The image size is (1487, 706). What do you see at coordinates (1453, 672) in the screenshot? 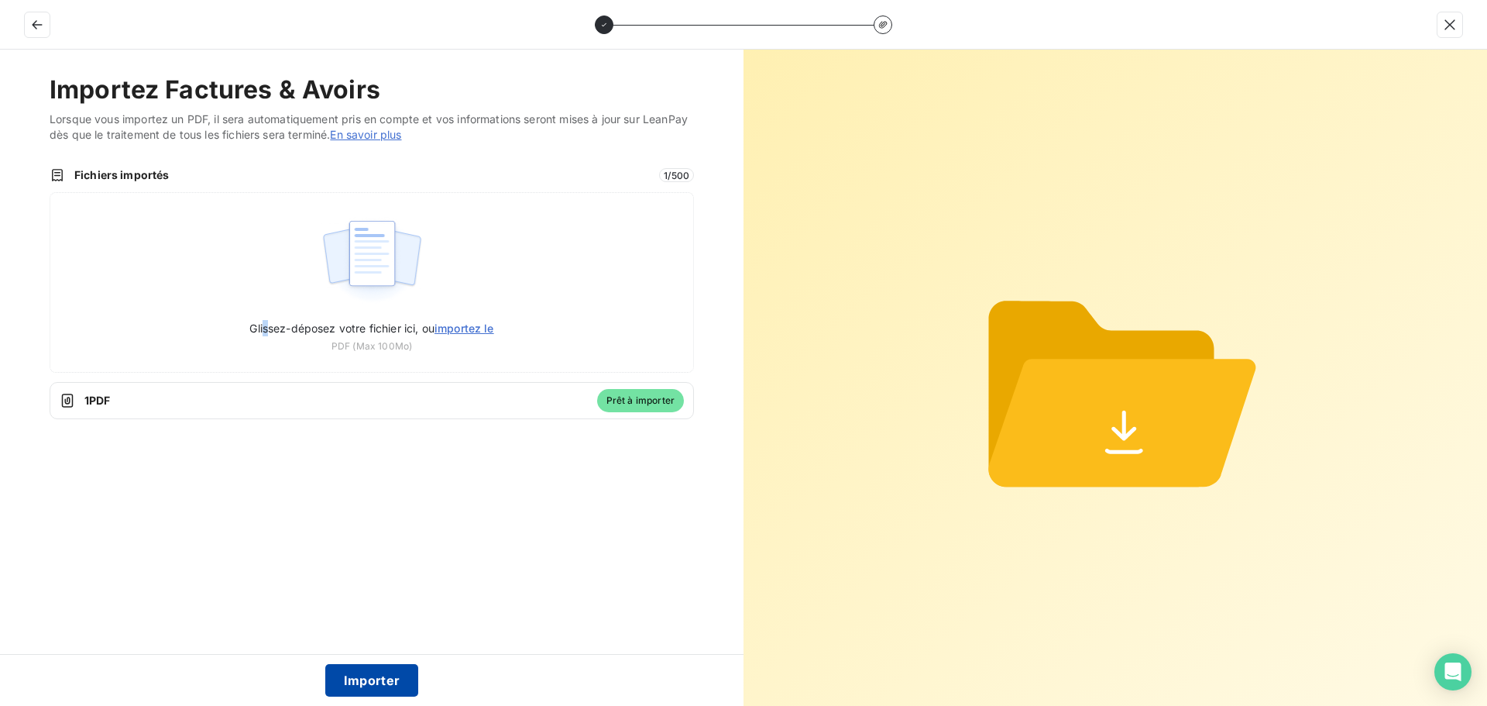
I see `div: Open Intercom Messenger` at bounding box center [1453, 672].